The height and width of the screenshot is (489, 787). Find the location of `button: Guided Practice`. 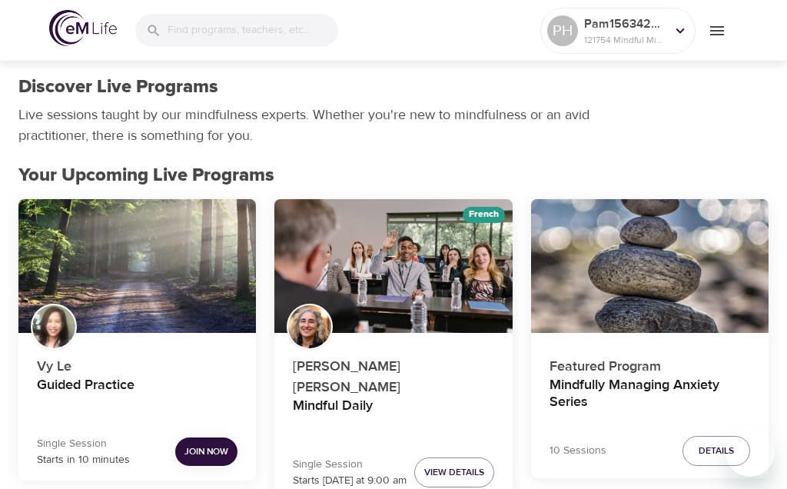

button: Guided Practice is located at coordinates (137, 266).